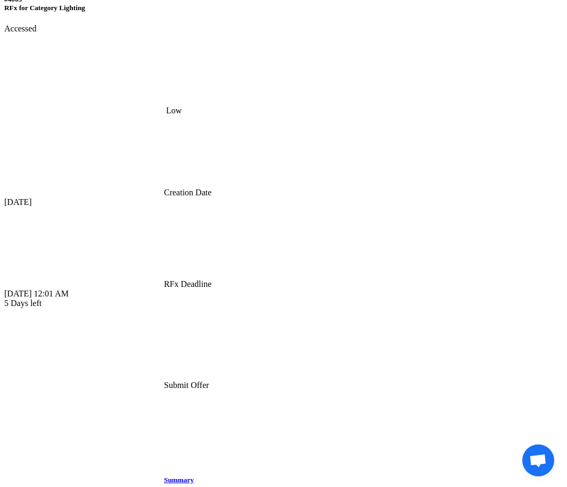  What do you see at coordinates (20, 28) in the screenshot?
I see `span: Accessed` at bounding box center [20, 28].